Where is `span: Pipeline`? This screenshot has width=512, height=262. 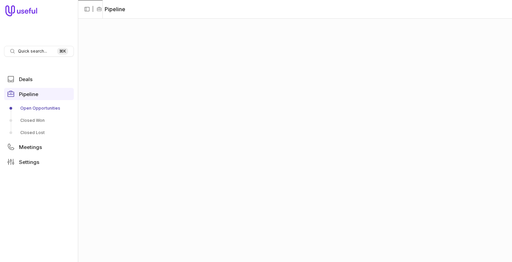
span: Pipeline is located at coordinates (28, 94).